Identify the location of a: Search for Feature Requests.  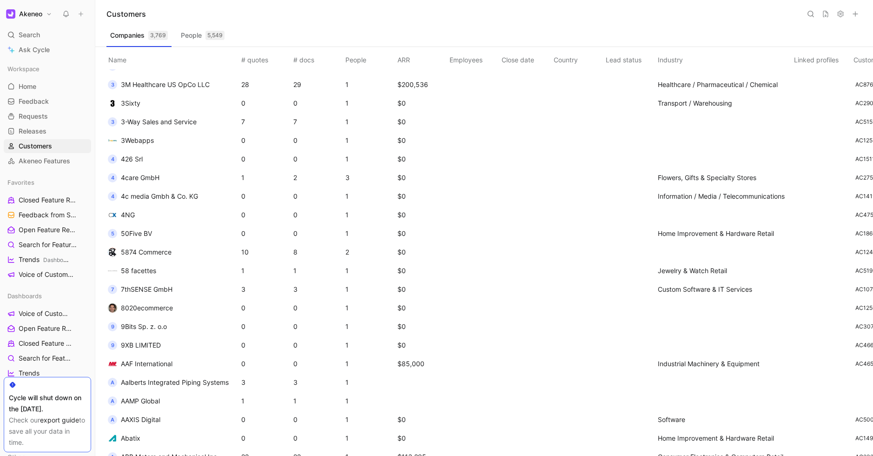
(47, 358).